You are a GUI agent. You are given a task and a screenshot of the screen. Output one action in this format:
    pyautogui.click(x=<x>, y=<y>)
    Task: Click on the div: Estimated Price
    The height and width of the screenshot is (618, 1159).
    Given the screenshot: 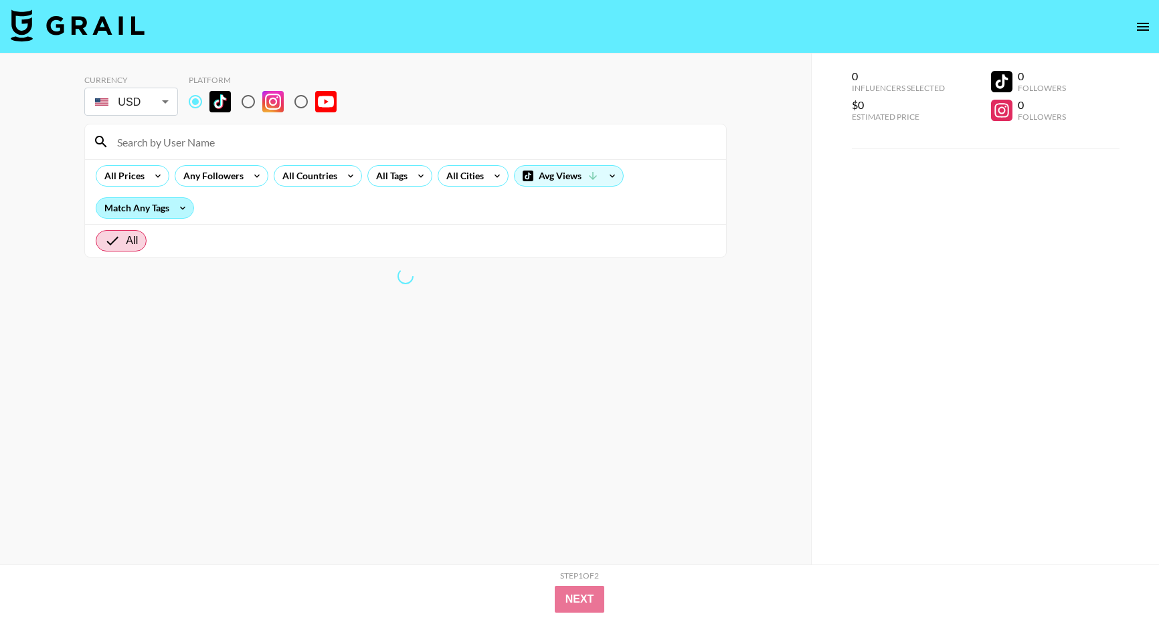 What is the action you would take?
    pyautogui.click(x=898, y=116)
    